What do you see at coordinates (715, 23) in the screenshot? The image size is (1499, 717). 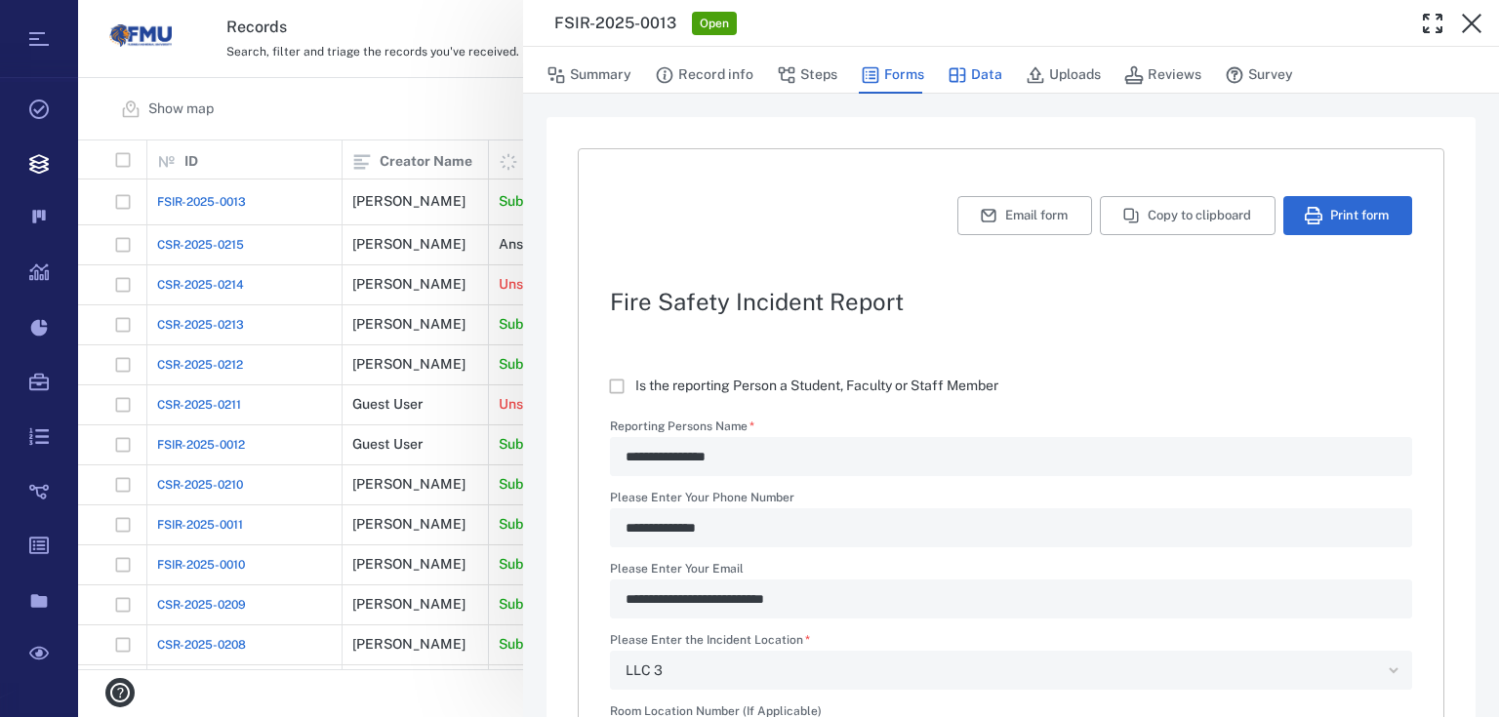 I see `span: Open` at bounding box center [715, 23].